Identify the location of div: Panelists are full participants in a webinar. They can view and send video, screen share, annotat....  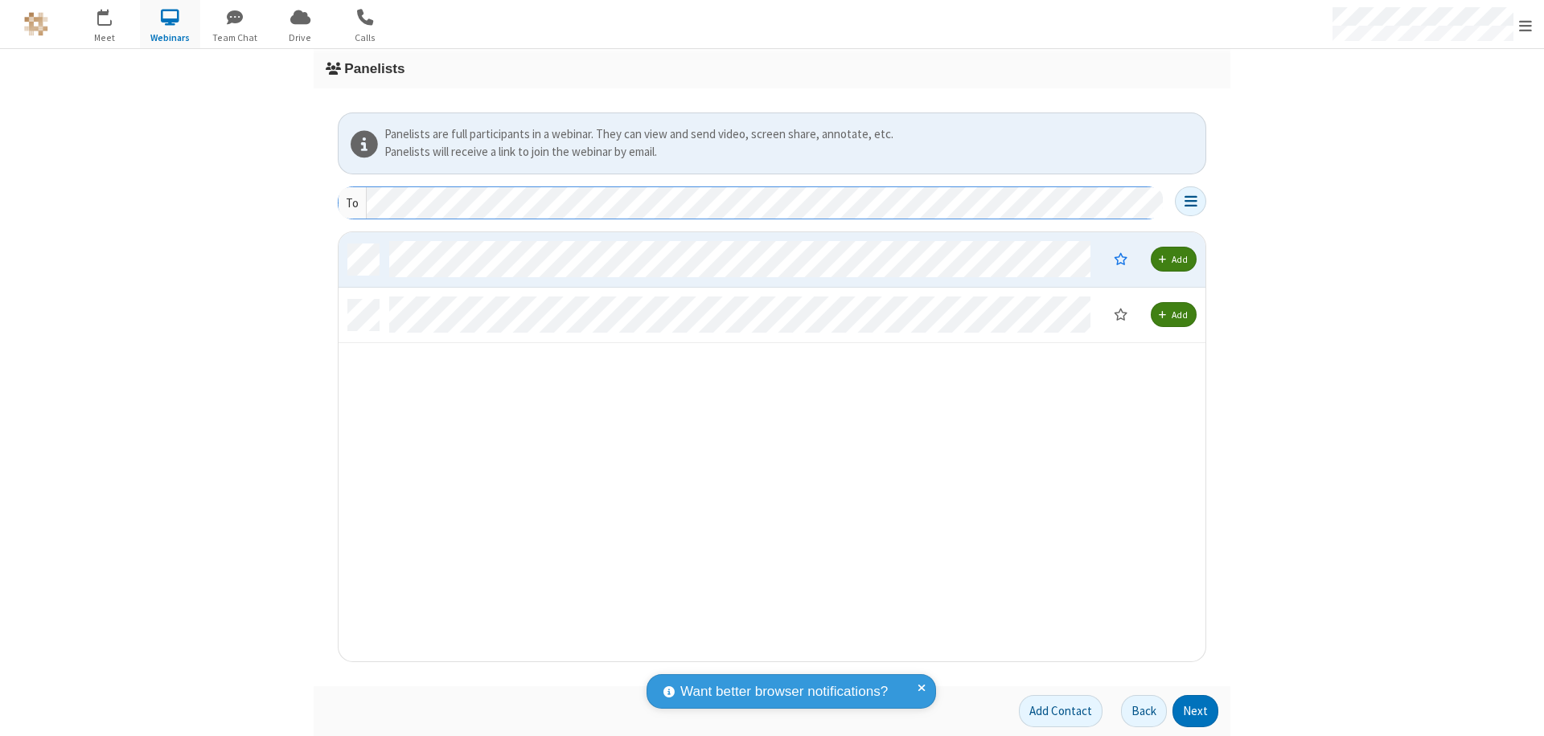
(792, 134).